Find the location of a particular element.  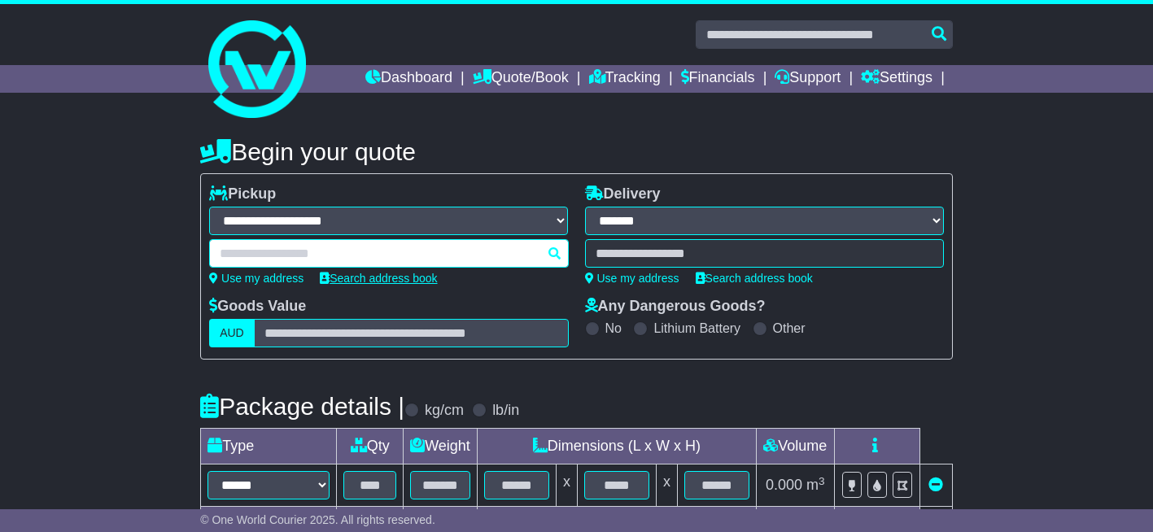

a: Support is located at coordinates (807, 79).